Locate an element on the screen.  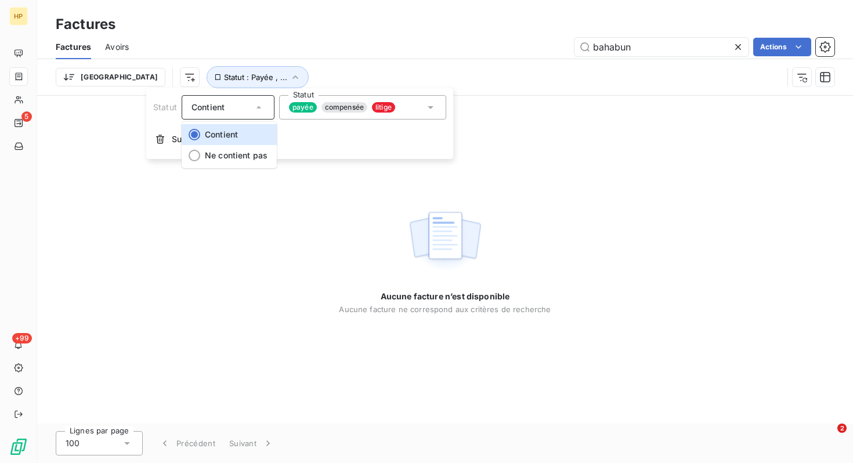
span: compensée is located at coordinates (344, 107).